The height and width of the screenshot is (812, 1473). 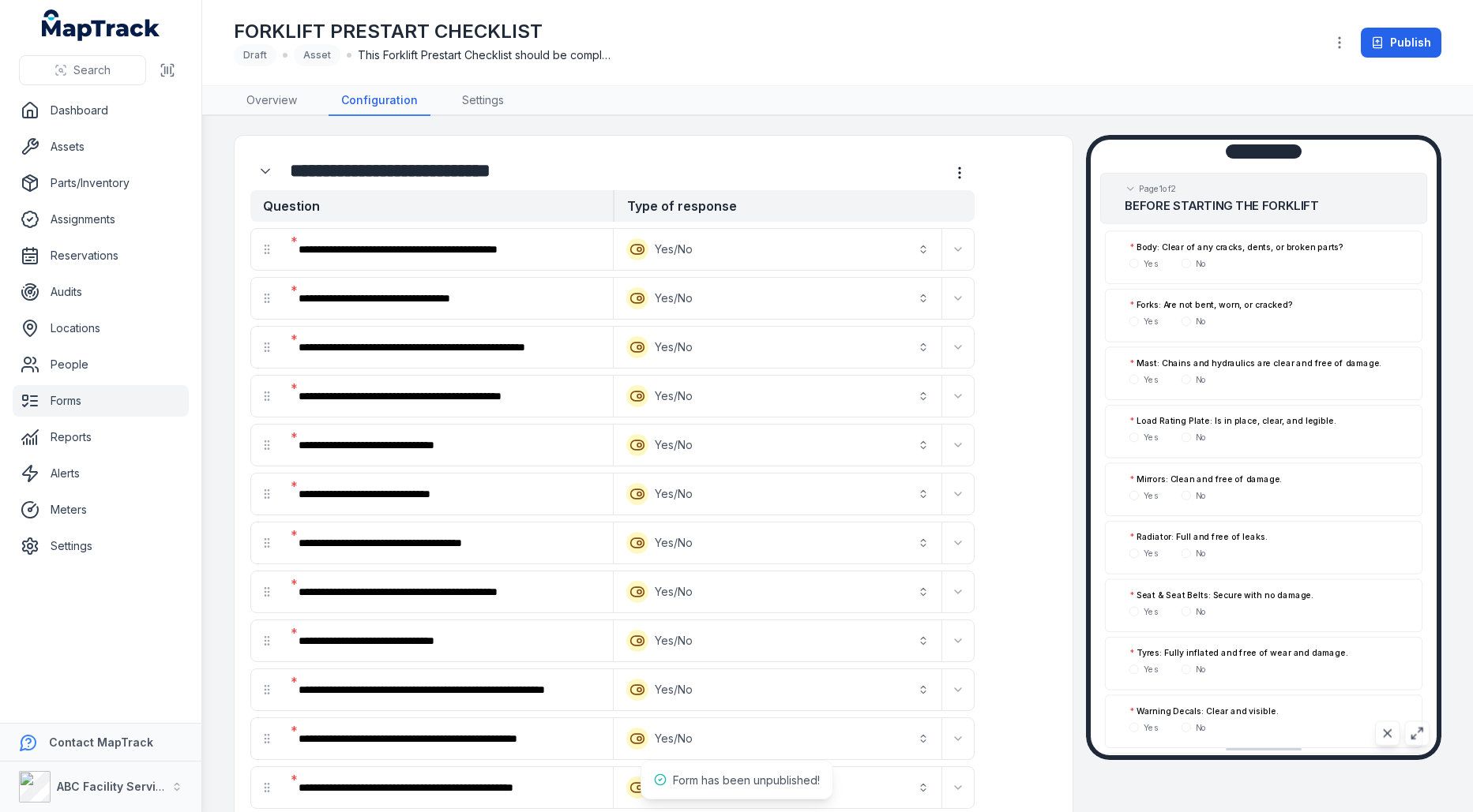 What do you see at coordinates (448, 739) in the screenshot?
I see `div: :rbo:-form-item-label` at bounding box center [448, 739].